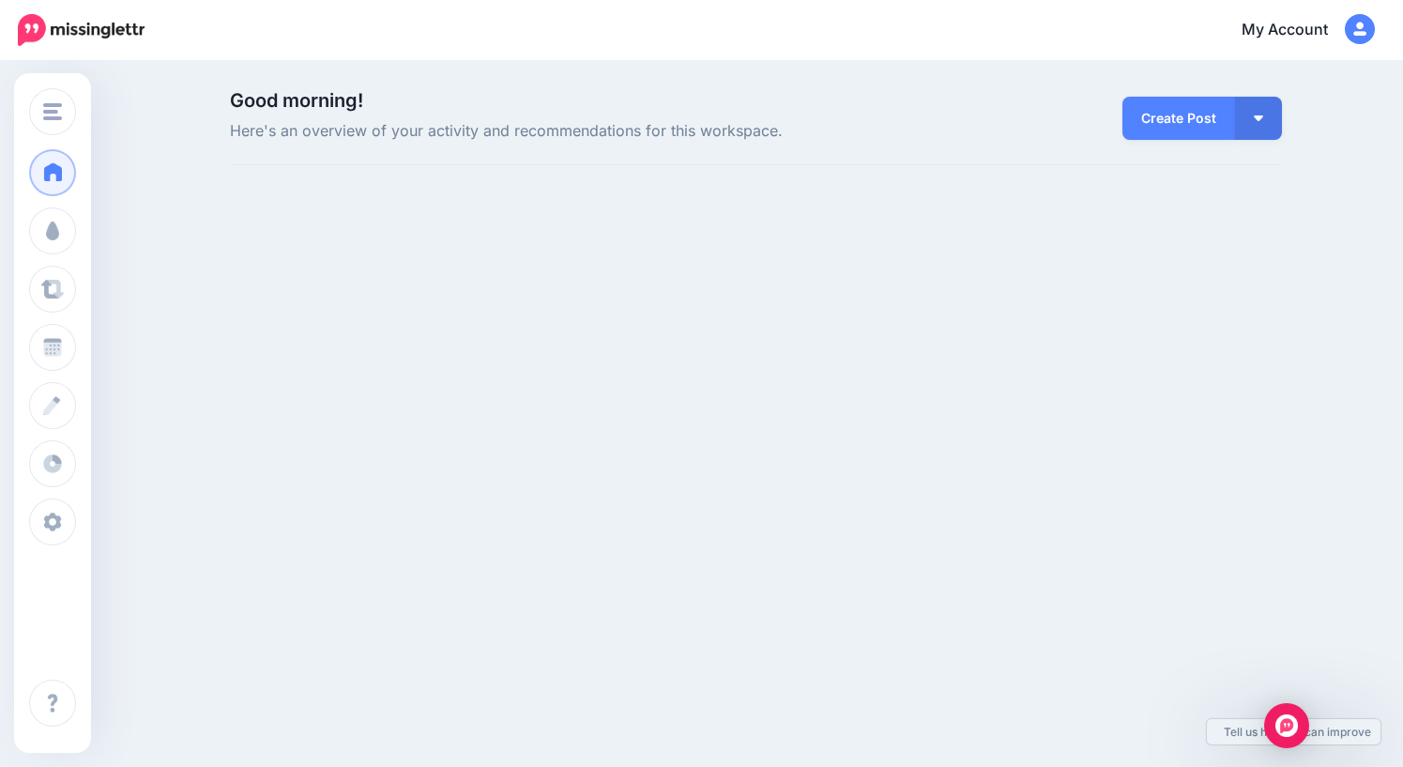  Describe the element at coordinates (1299, 30) in the screenshot. I see `a: My Account` at that location.